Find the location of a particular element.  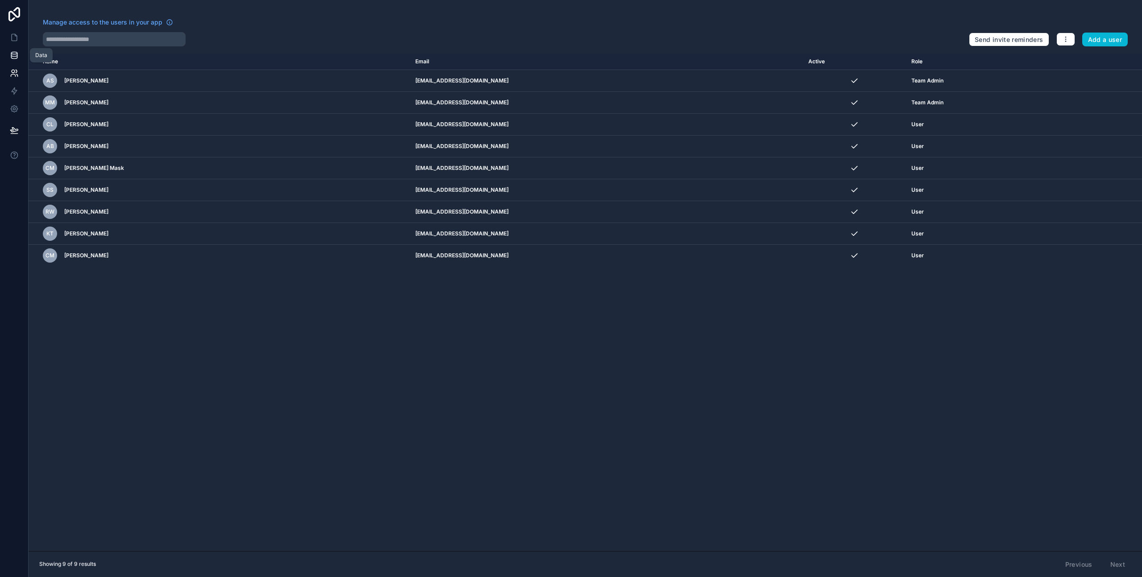

div: Data is located at coordinates (41, 55).